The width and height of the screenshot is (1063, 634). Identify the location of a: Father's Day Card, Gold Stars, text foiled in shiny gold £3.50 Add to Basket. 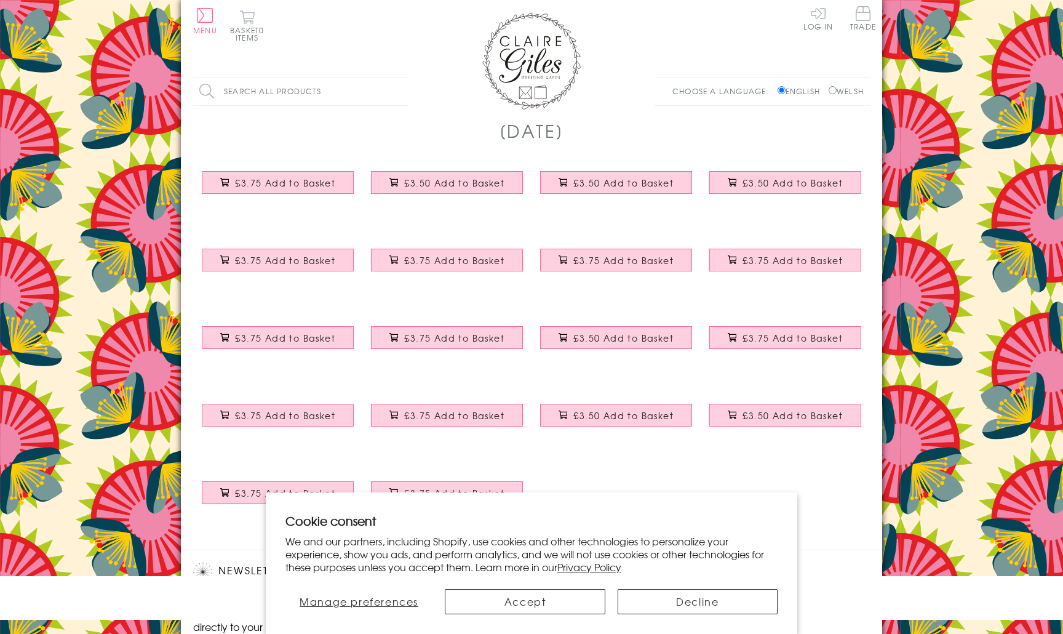
(616, 421).